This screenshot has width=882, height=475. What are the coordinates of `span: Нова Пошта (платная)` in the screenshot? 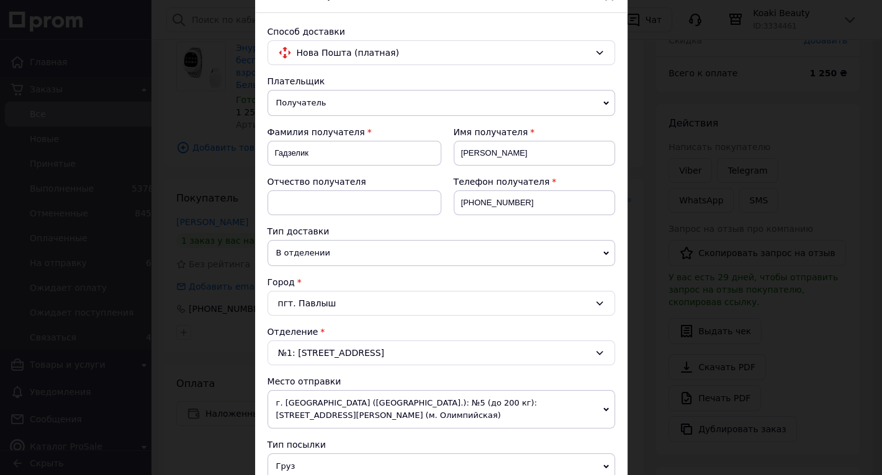 It's located at (443, 53).